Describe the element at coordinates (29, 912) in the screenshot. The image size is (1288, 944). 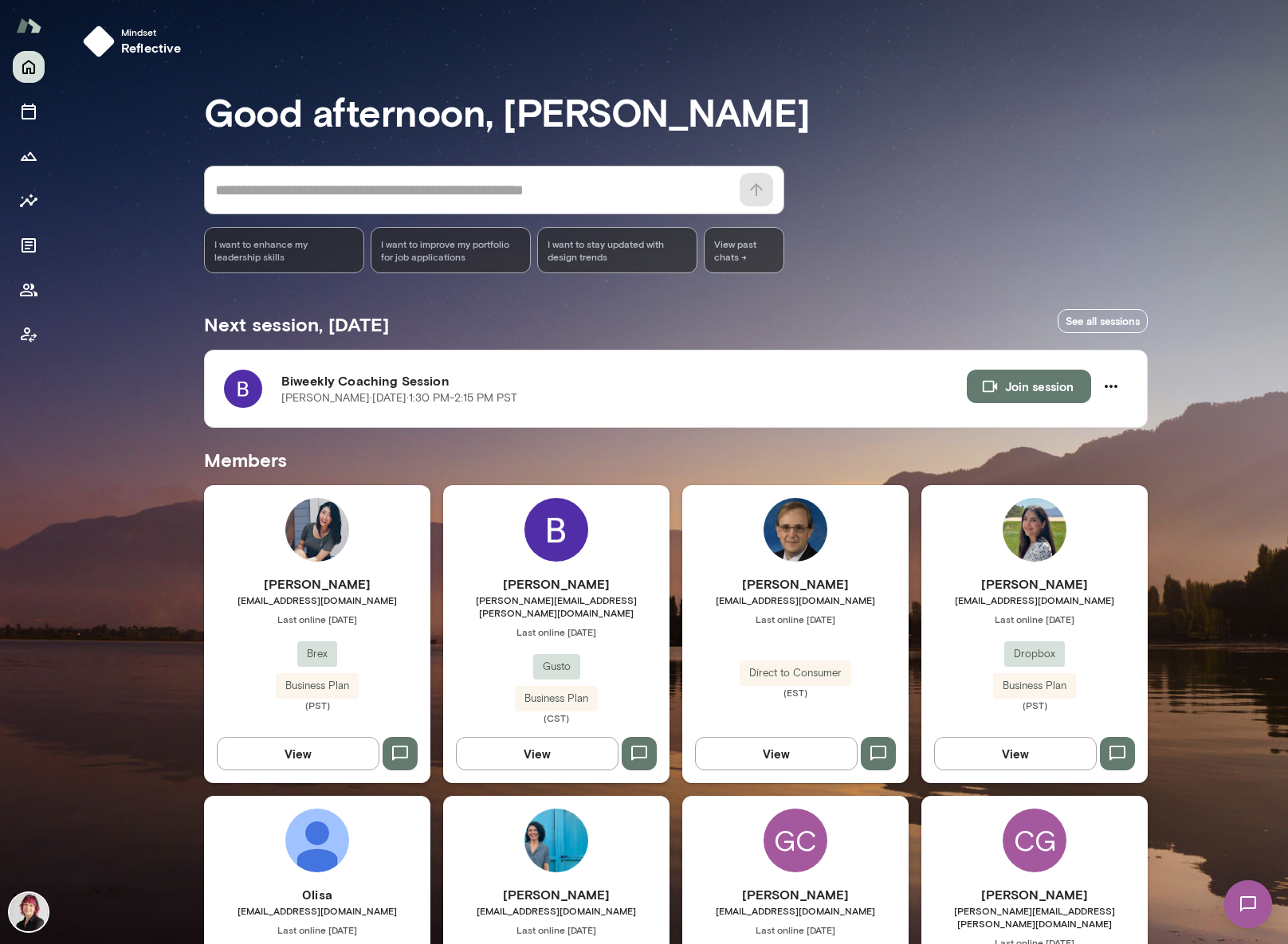
I see `img: Leigh Allen-Arredondo` at that location.